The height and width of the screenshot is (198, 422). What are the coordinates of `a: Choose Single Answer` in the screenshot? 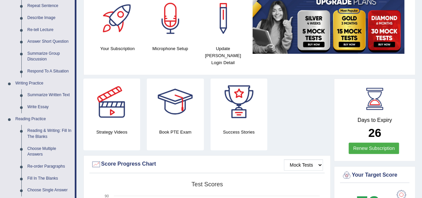 It's located at (49, 190).